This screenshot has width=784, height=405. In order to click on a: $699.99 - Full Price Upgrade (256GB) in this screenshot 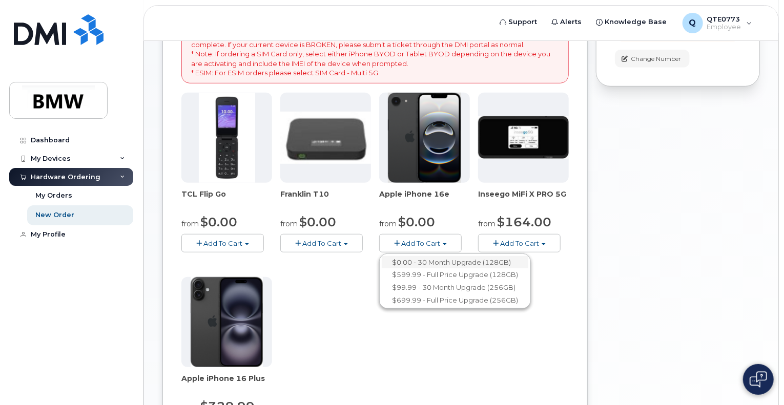, I will do `click(455, 300)`.